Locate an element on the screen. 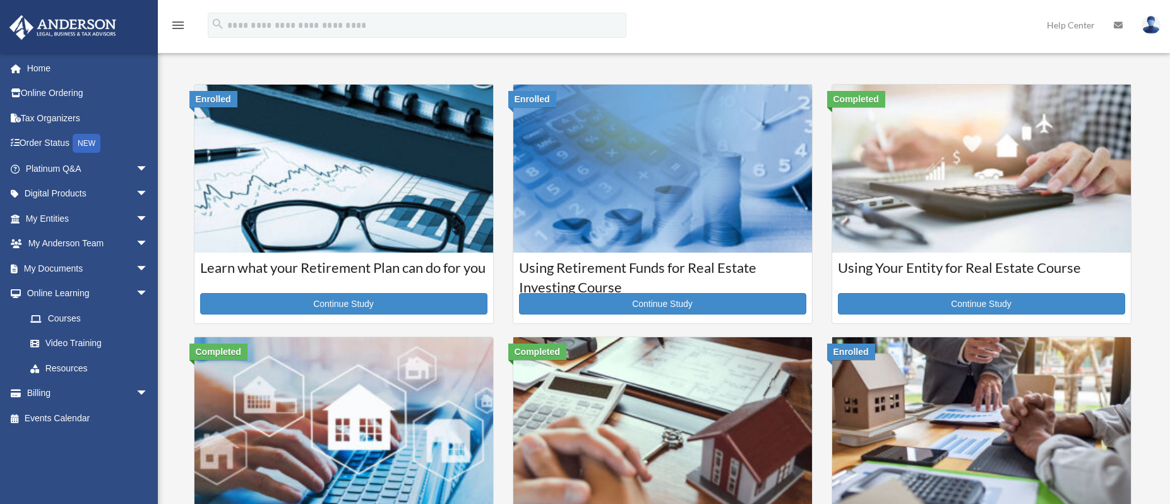 The width and height of the screenshot is (1170, 504). a: Tax Organizers is located at coordinates (88, 118).